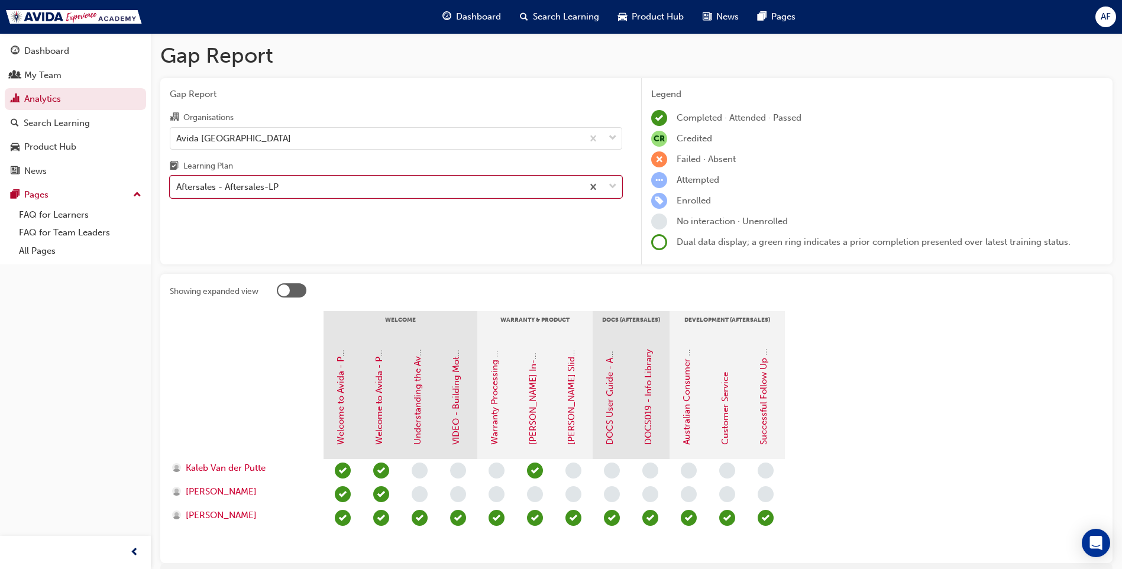  Describe the element at coordinates (727, 17) in the screenshot. I see `span: News` at that location.